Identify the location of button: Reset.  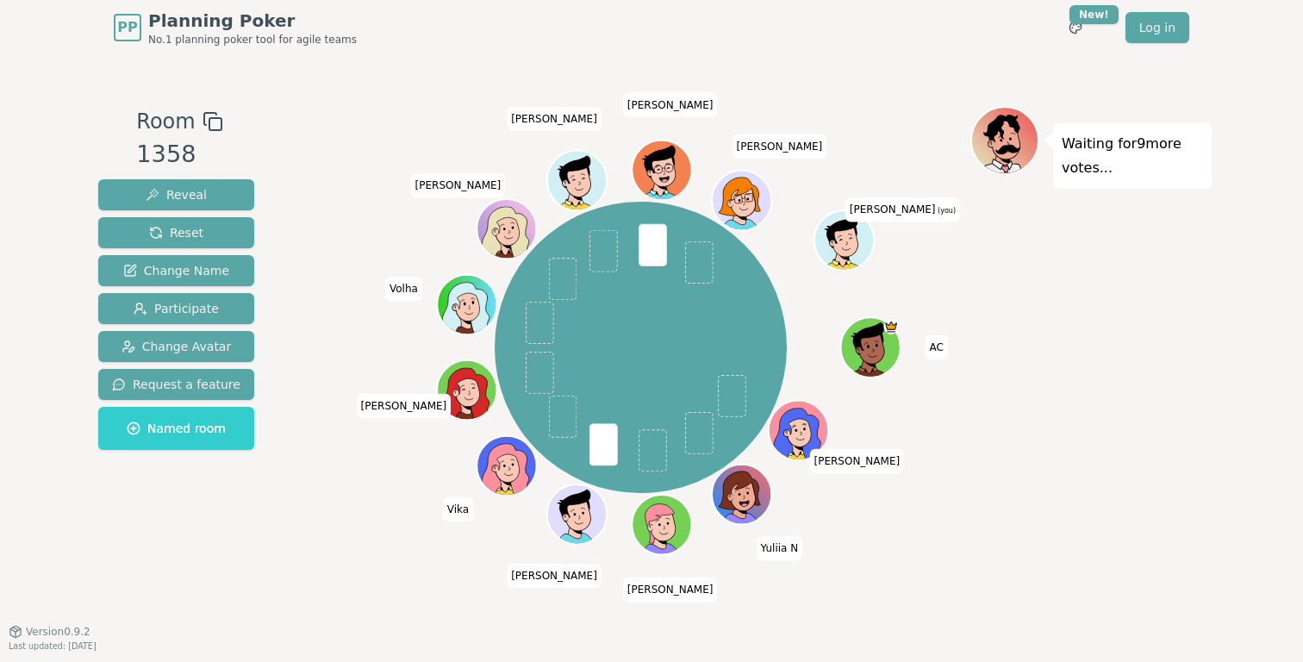
(176, 233).